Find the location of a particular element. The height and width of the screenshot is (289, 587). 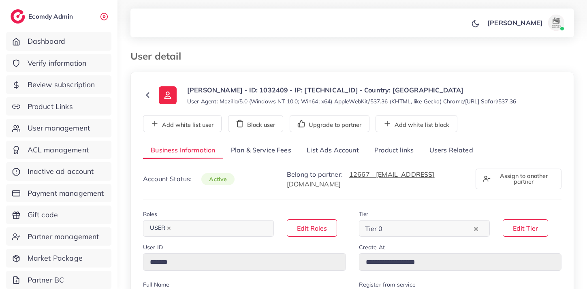

span: Market Package is located at coordinates (55, 258).